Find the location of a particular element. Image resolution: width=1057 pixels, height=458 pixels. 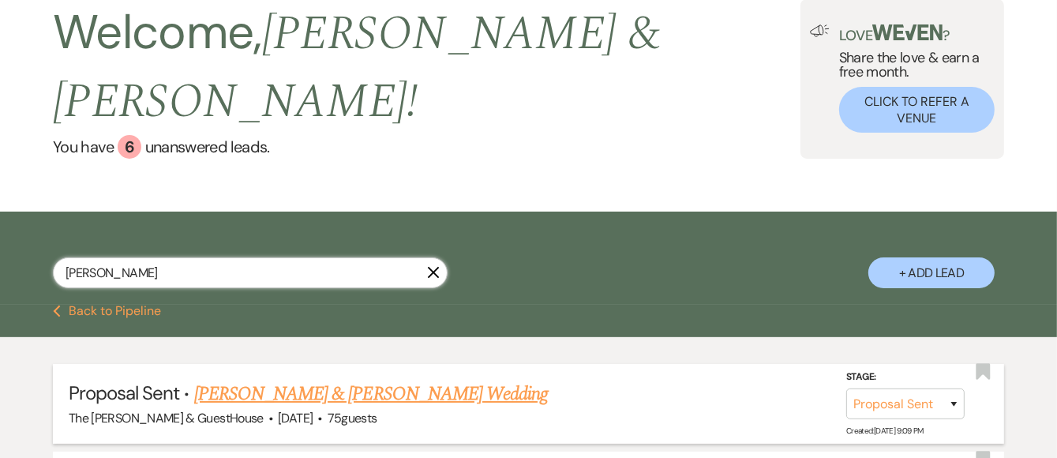

p: Love ? is located at coordinates (916, 33).